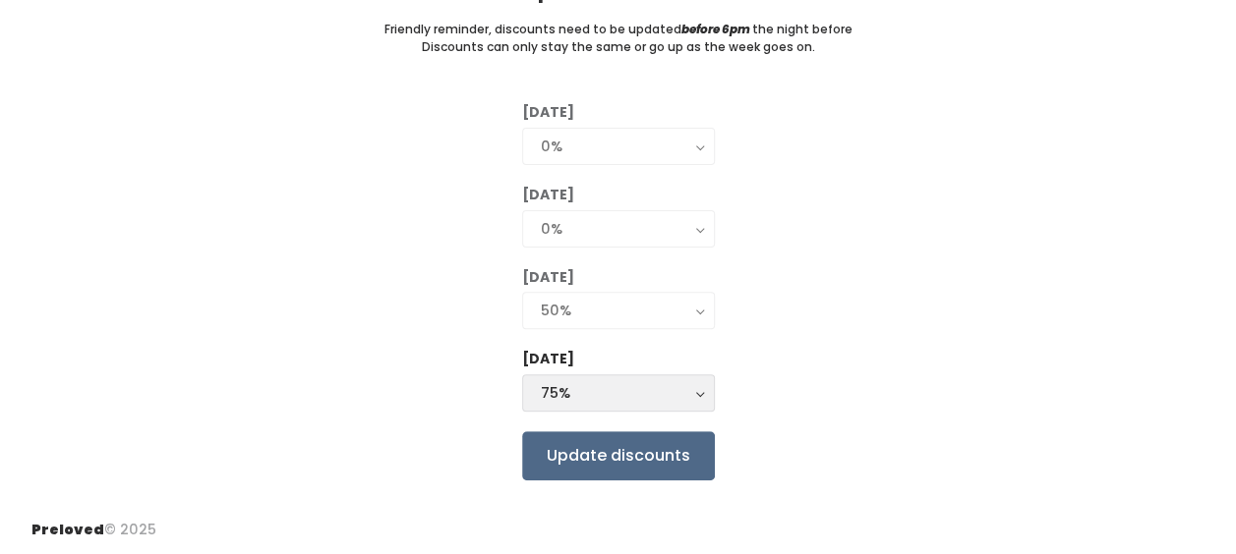 This screenshot has height=554, width=1236. Describe the element at coordinates (618, 393) in the screenshot. I see `div: 75%` at that location.